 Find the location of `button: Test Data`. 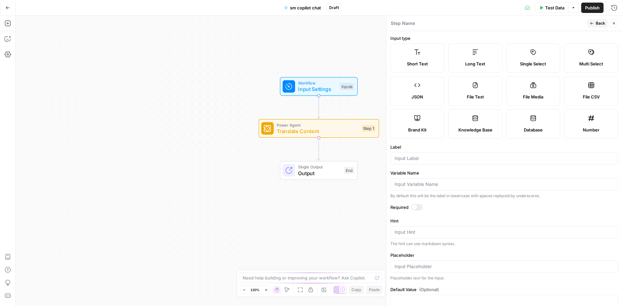

button: Test Data is located at coordinates (552, 8).